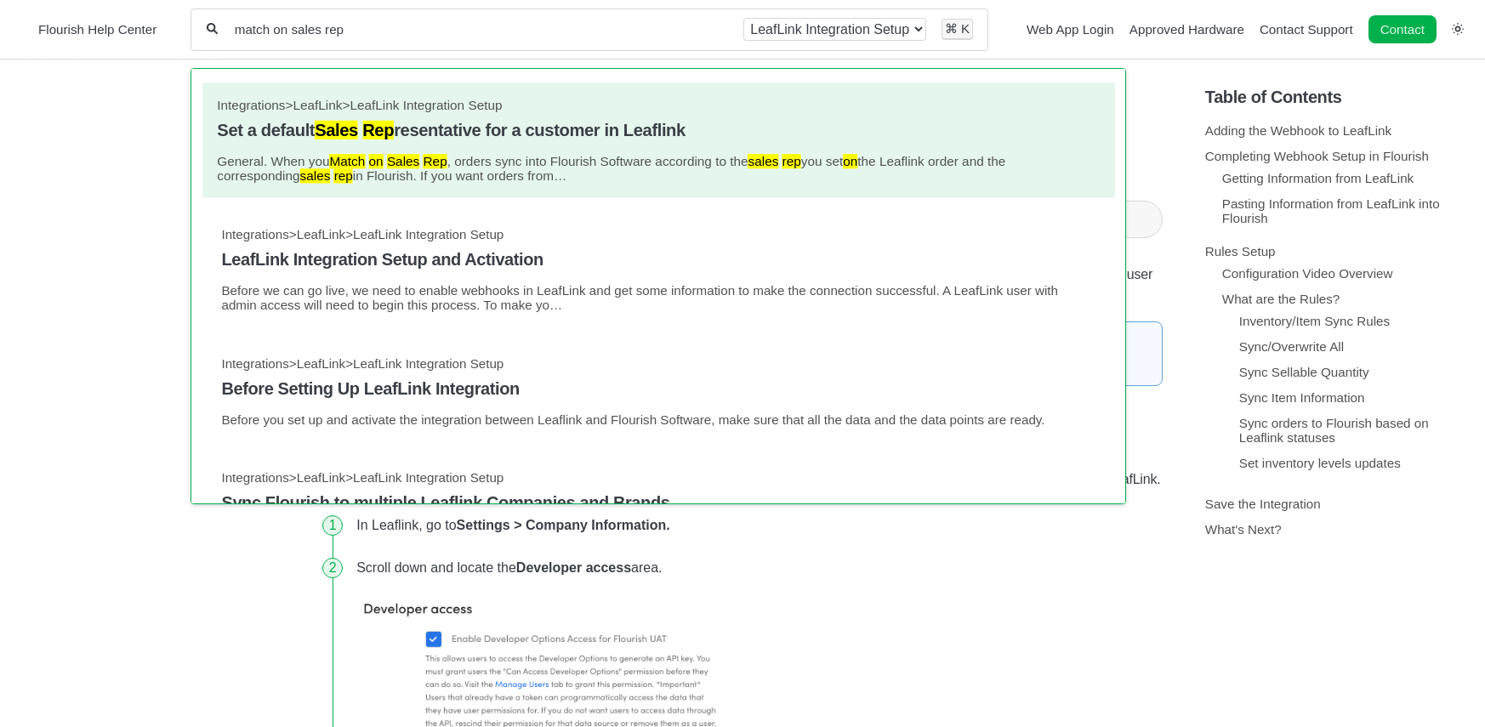 This screenshot has height=727, width=1485. Describe the element at coordinates (1304, 372) in the screenshot. I see `a: Sync Sellable Quantity` at that location.